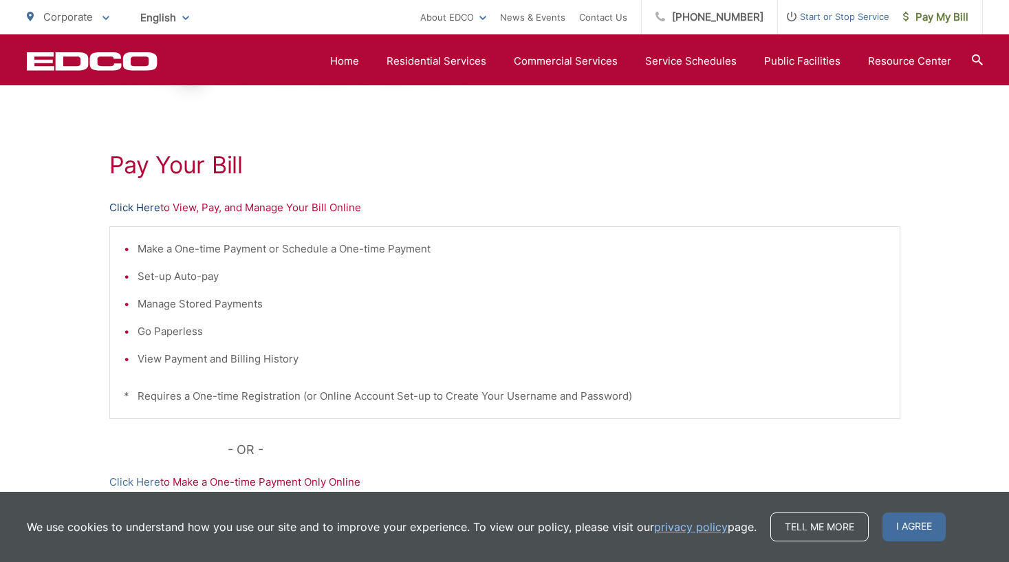 The height and width of the screenshot is (562, 1009). I want to click on p: We use cookies to understand how you use our site and to improve your experience. To view our pol..., so click(391, 527).